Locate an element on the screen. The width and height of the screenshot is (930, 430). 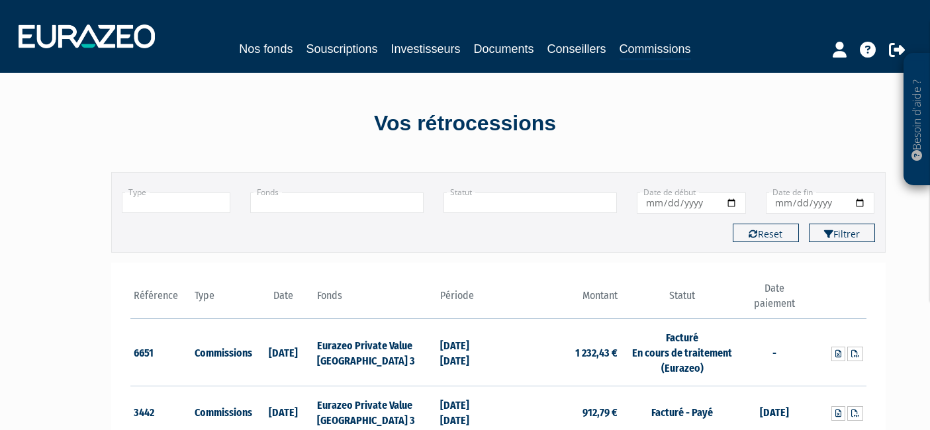
a: Souscriptions is located at coordinates (342, 49).